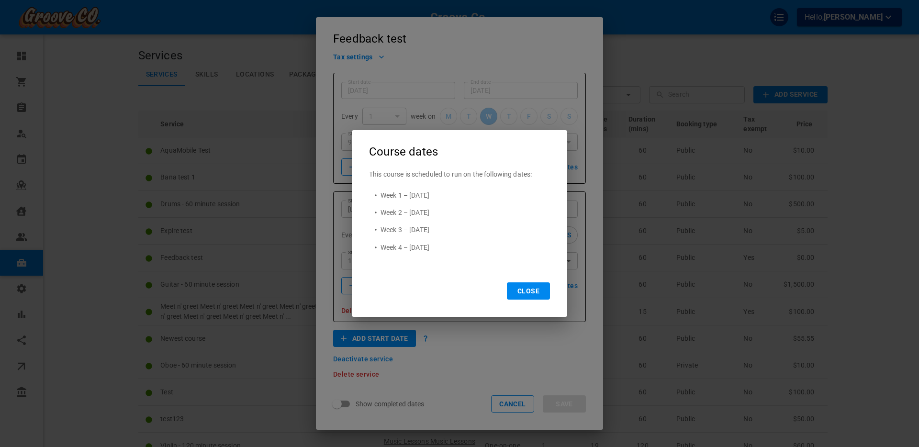  What do you see at coordinates (459, 174) in the screenshot?
I see `p: This course is scheduled to run on the following dates:` at bounding box center [459, 174].